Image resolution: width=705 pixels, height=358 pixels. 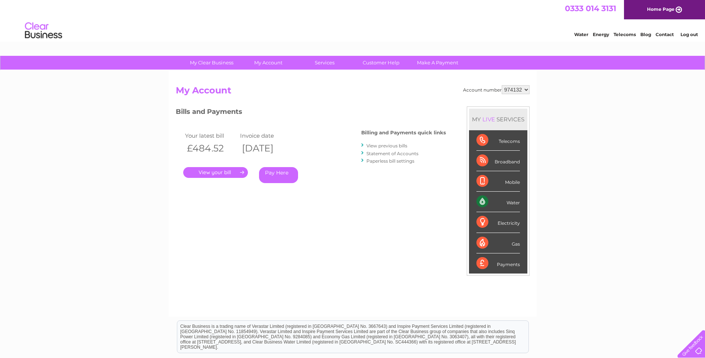 I want to click on a: 0333 014 3131, so click(x=591, y=8).